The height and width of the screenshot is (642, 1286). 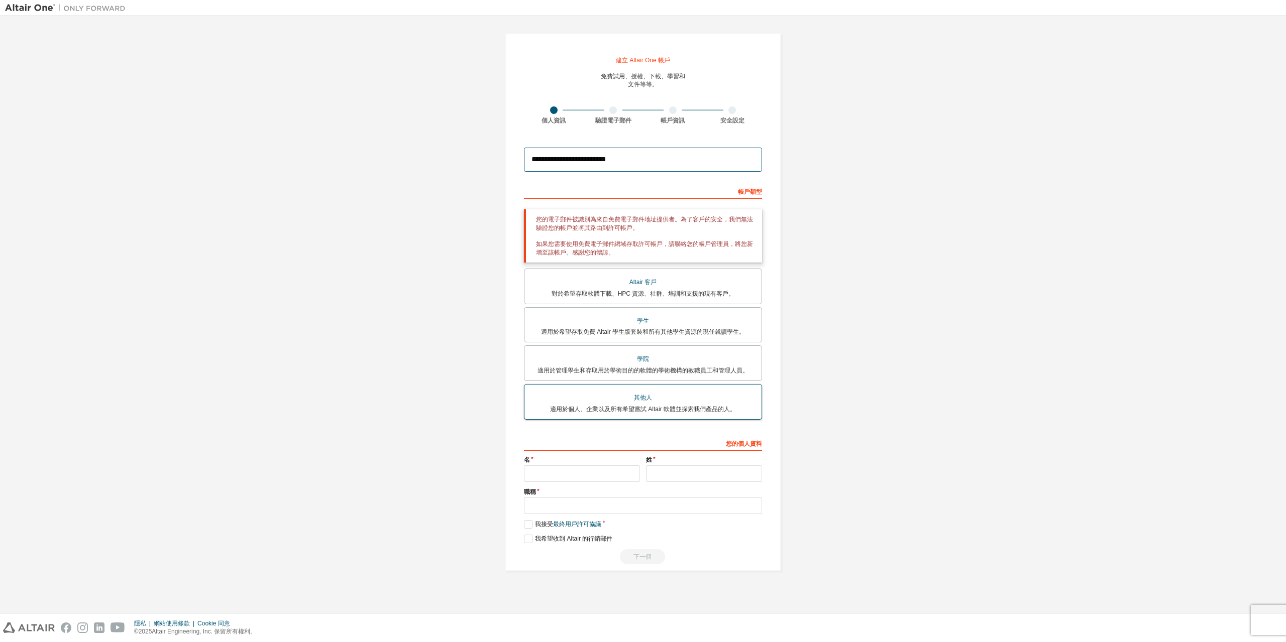 I want to click on font: 其他人, so click(x=643, y=398).